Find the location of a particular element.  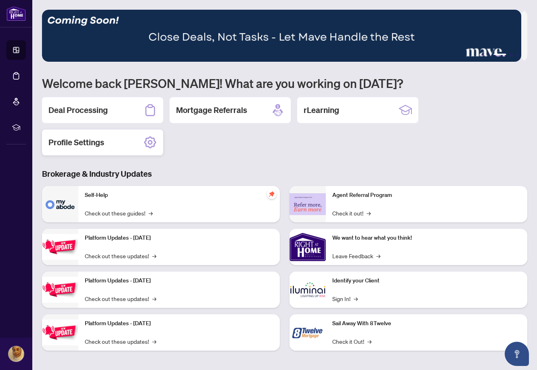

img: Platform Updates - July 8, 2025 is located at coordinates (60, 289).